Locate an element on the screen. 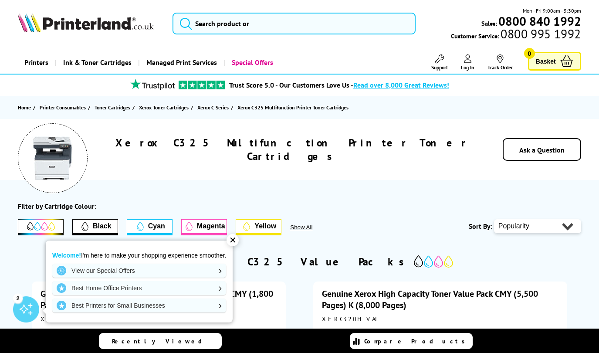 This screenshot has height=353, width=599. b: 0800 840 1992 is located at coordinates (540, 21).